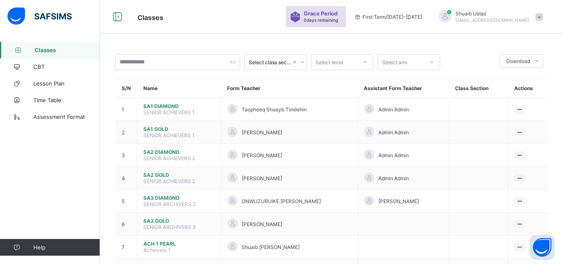 Image resolution: width=563 pixels, height=264 pixels. What do you see at coordinates (67, 83) in the screenshot?
I see `span: Lesson Plan` at bounding box center [67, 83].